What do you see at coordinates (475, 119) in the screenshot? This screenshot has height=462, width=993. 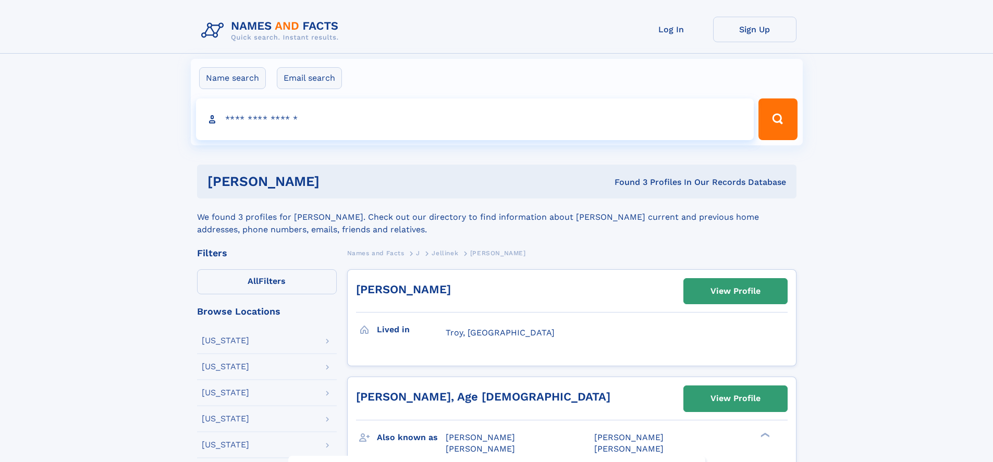 I see `input: search input` at bounding box center [475, 119].